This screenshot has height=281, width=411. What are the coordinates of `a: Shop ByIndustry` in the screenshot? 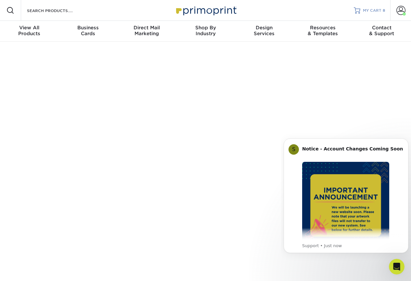 It's located at (205, 31).